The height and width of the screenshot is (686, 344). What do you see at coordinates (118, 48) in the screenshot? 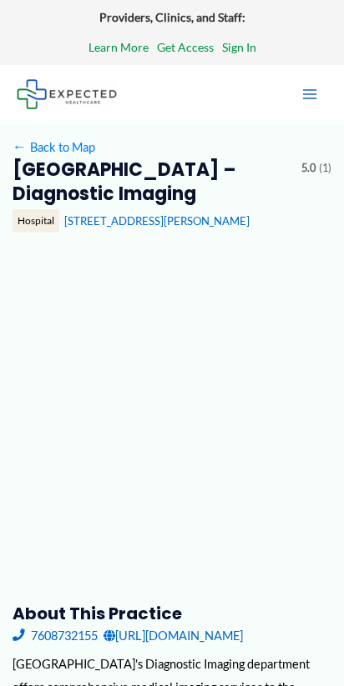
I see `a: Learn More` at bounding box center [118, 48].